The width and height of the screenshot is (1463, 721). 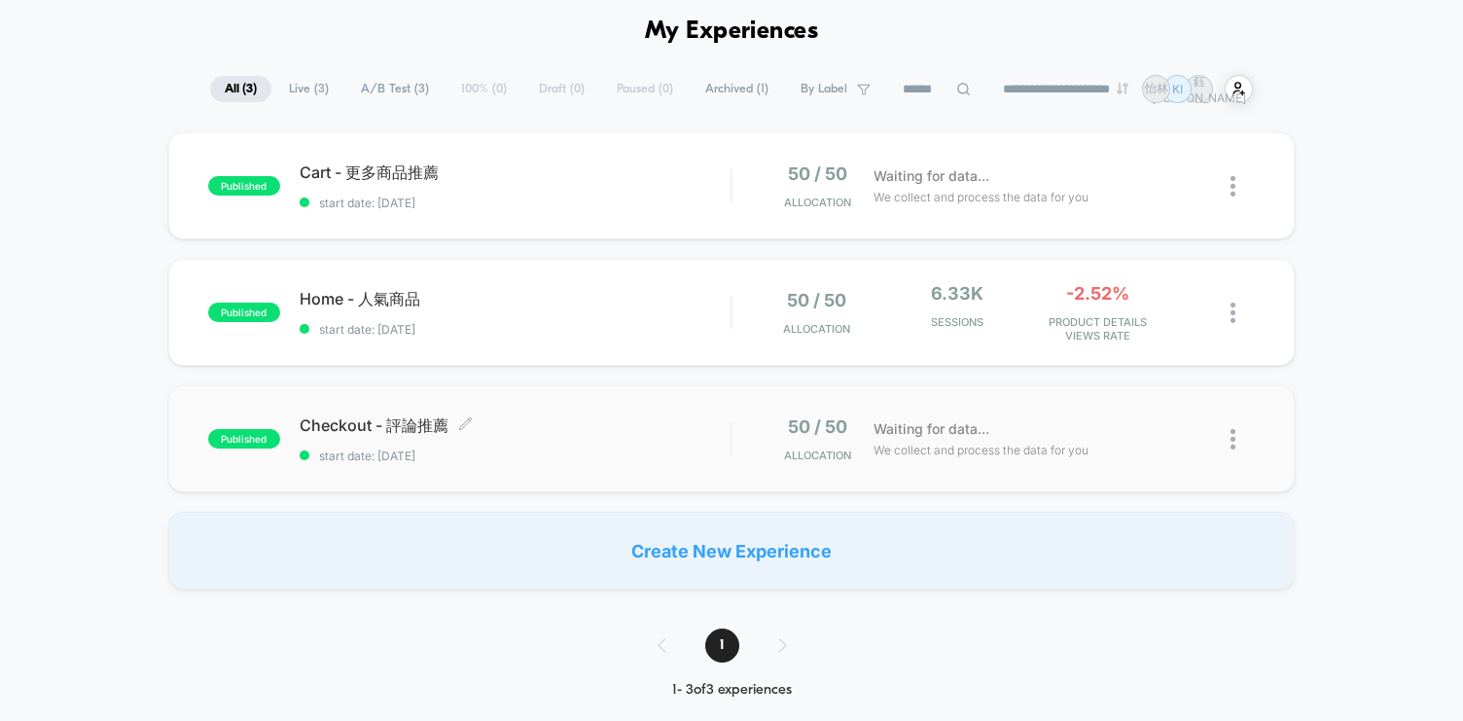 I want to click on span: Home - 人氣商品, so click(x=514, y=300).